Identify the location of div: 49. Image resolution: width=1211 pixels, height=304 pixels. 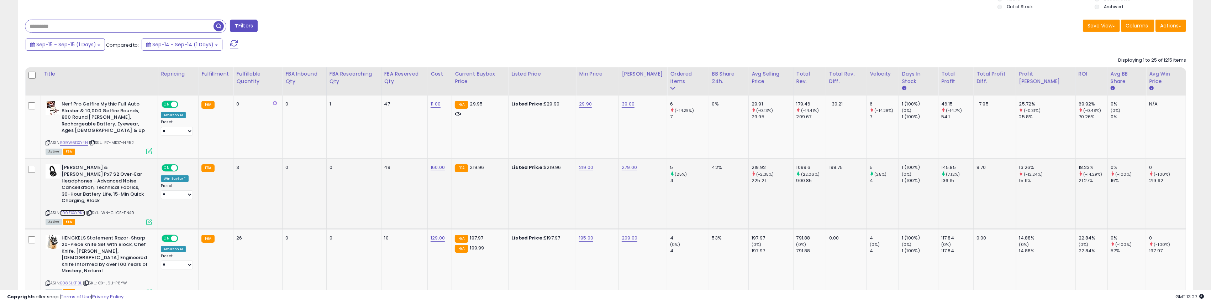
(403, 167).